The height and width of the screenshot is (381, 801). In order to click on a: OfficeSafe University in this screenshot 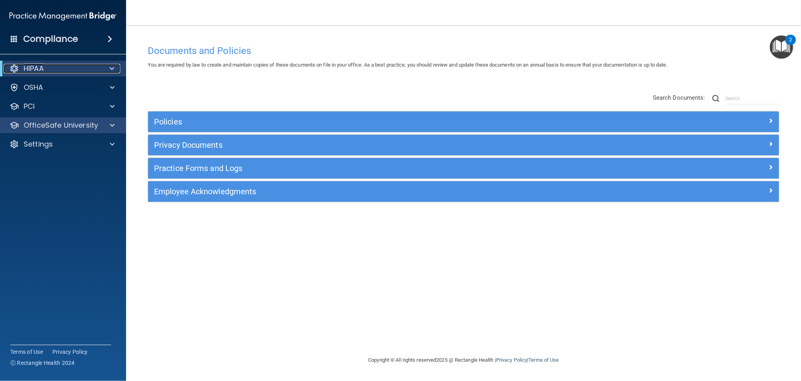, I will do `click(62, 125)`.